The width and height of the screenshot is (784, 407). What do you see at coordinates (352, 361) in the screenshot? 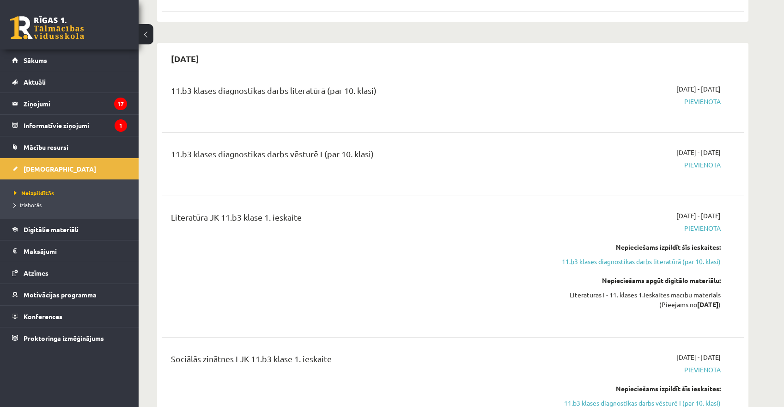
I see `div: Sociālās zinātnes I JK 11.b3 klase 1. ieskaite` at bounding box center [352, 361].